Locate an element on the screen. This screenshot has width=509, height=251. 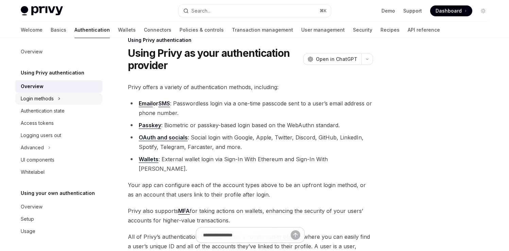
div: Search... is located at coordinates (201, 11).